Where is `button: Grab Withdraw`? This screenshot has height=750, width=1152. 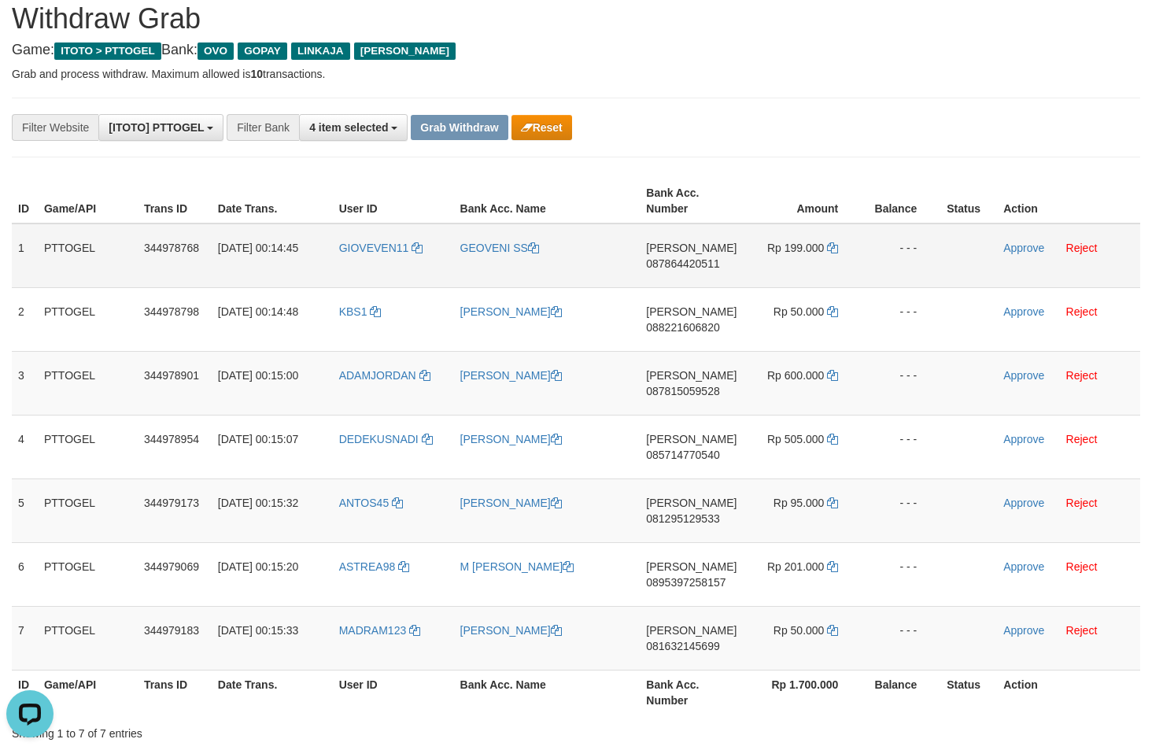 button: Grab Withdraw is located at coordinates (459, 127).